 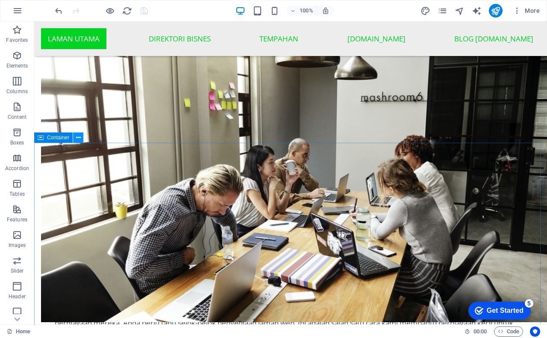 I want to click on p: Features, so click(x=17, y=220).